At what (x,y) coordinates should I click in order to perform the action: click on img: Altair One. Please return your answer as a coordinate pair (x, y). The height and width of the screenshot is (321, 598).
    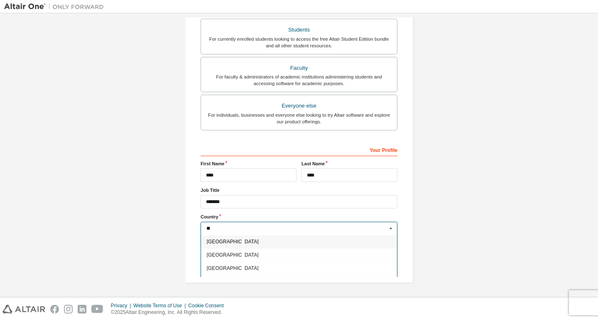
    Looking at the image, I should click on (56, 7).